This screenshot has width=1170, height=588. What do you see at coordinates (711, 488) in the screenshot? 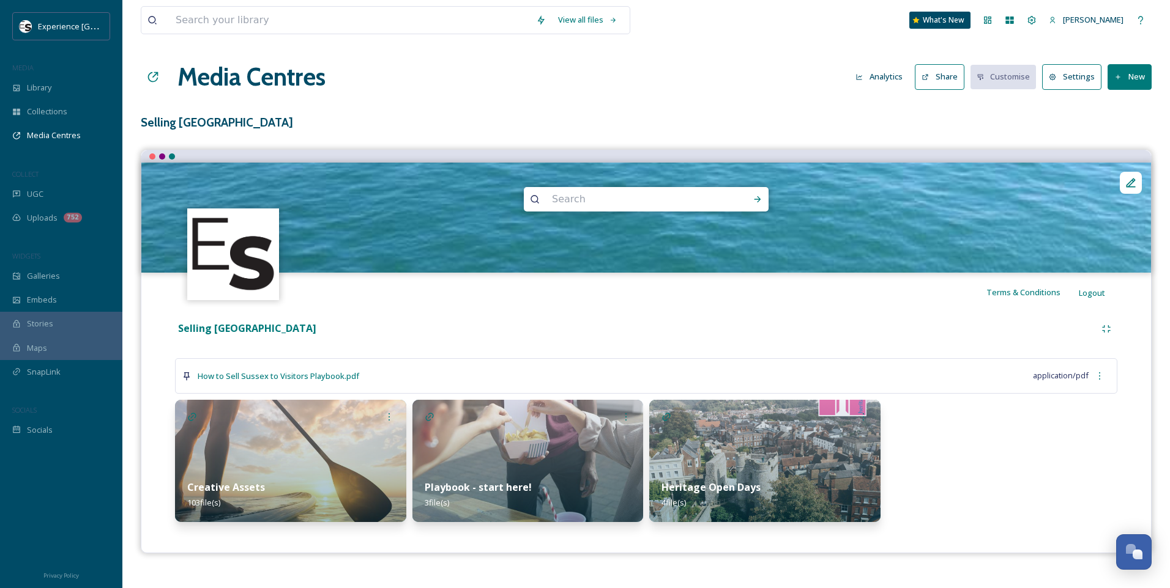
I see `strong: Heritage Open Days` at bounding box center [711, 488].